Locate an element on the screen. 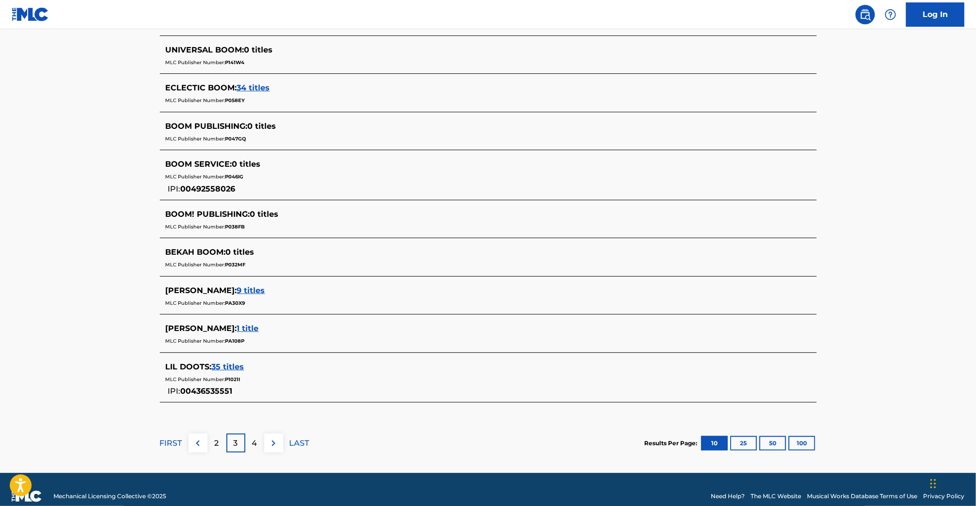  p: FIRST is located at coordinates (171, 443).